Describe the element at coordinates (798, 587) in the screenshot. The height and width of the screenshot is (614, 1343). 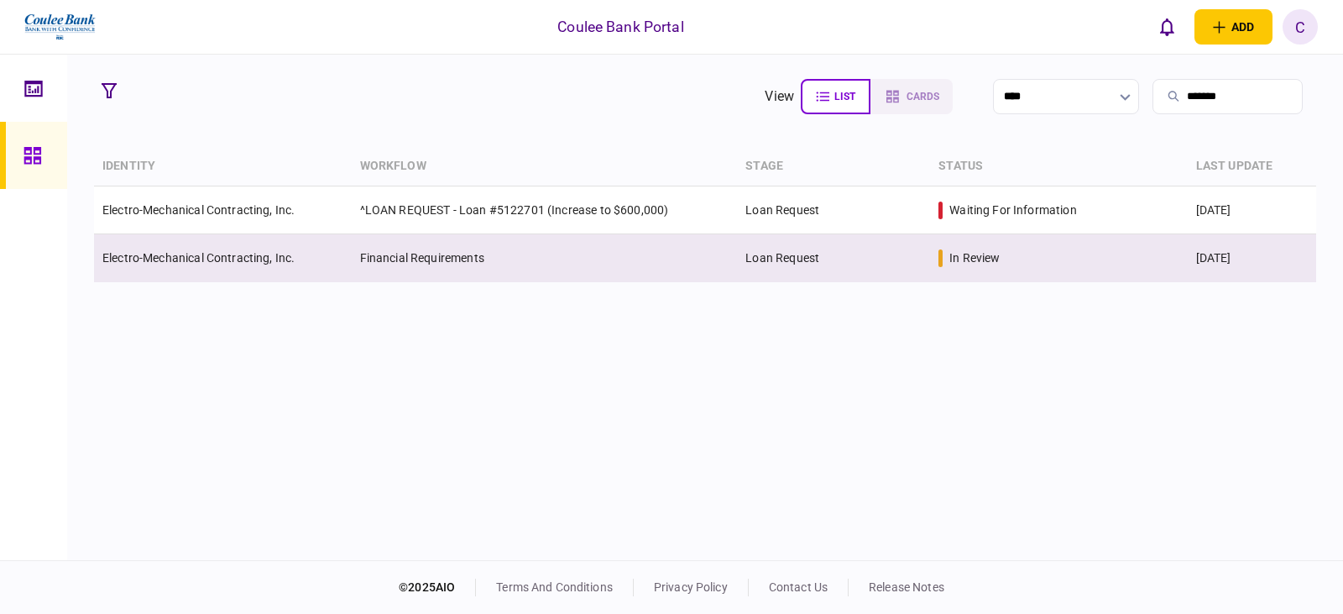
I see `a: contact us` at that location.